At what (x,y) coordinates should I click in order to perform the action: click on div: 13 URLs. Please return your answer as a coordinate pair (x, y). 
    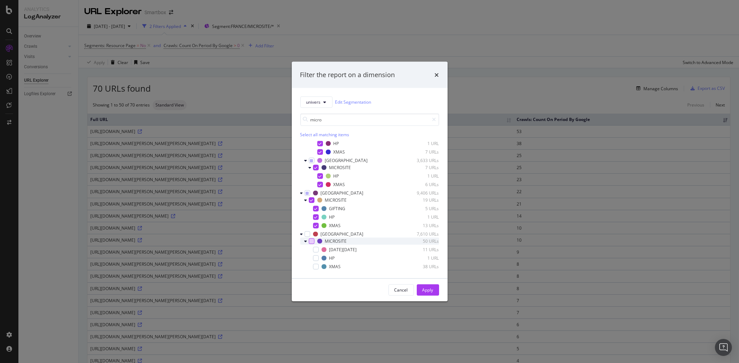
    Looking at the image, I should click on (422, 226).